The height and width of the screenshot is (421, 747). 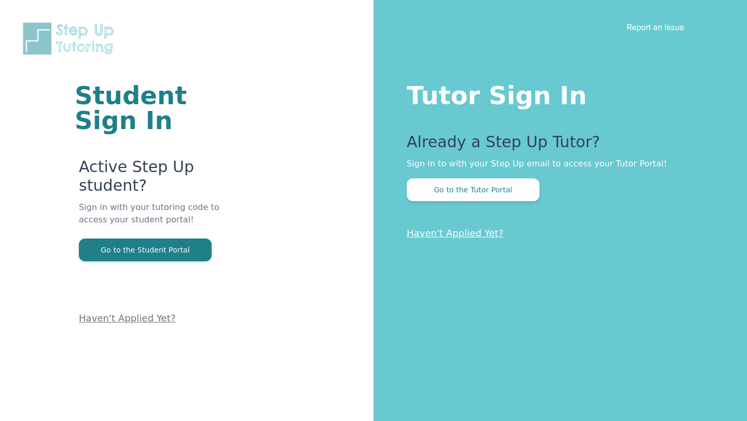 I want to click on a: Go to the Tutor Portal, so click(x=473, y=189).